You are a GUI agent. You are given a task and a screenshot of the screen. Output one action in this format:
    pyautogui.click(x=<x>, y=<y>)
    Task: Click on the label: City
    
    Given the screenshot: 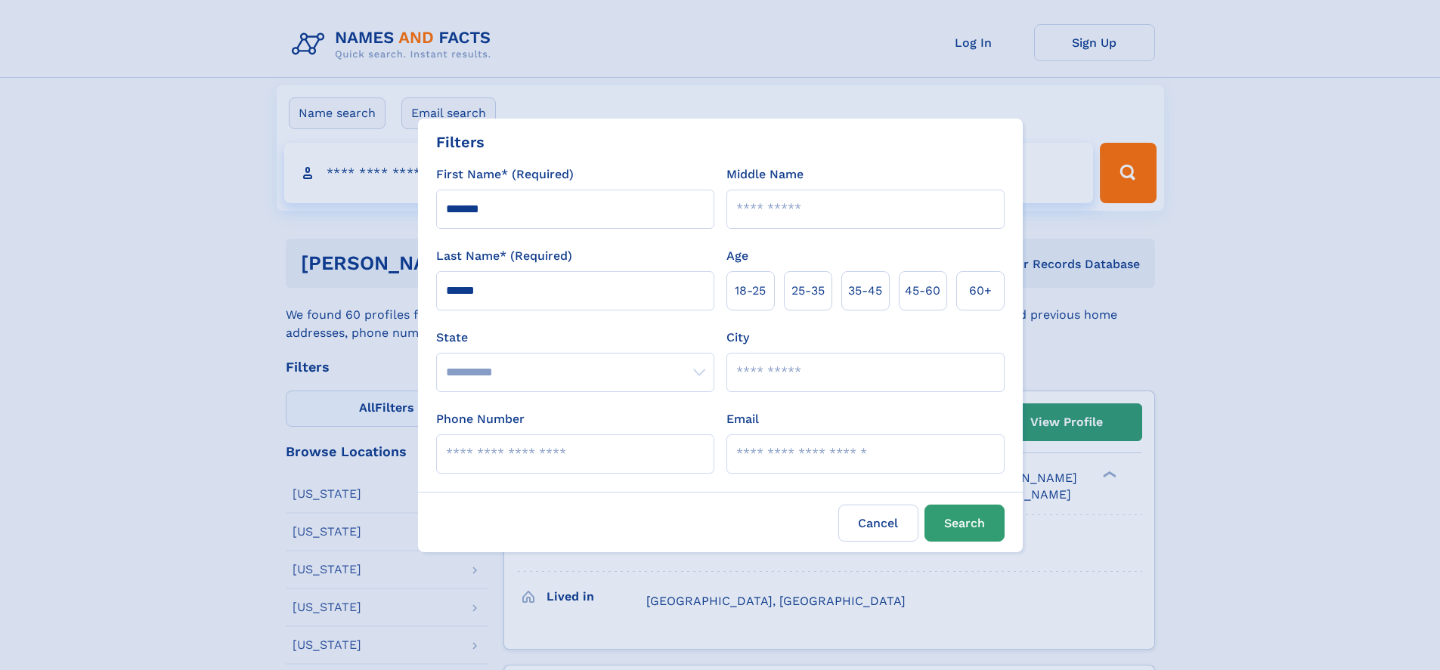 What is the action you would take?
    pyautogui.click(x=738, y=338)
    